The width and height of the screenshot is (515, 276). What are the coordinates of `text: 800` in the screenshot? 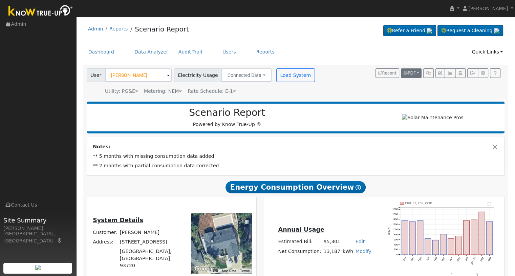 It's located at (396, 234).